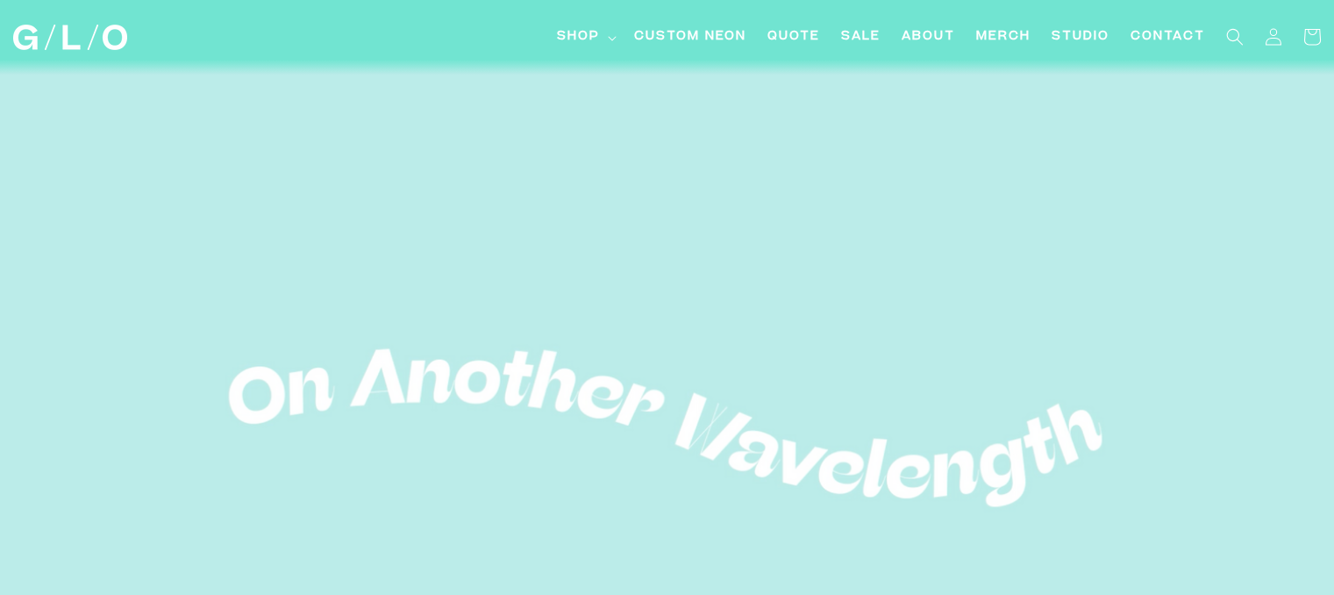 The height and width of the screenshot is (595, 1334). Describe the element at coordinates (1080, 37) in the screenshot. I see `span: Studio` at that location.